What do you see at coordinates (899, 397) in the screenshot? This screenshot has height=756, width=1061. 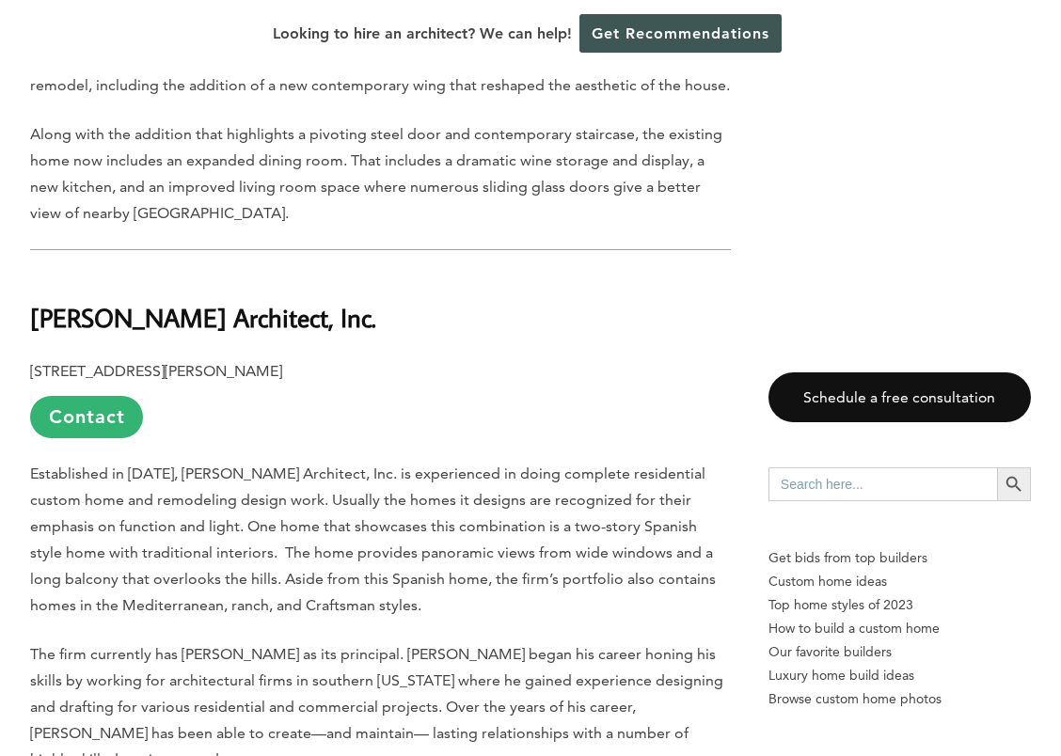 I see `a: Schedule a free consultation` at bounding box center [899, 397].